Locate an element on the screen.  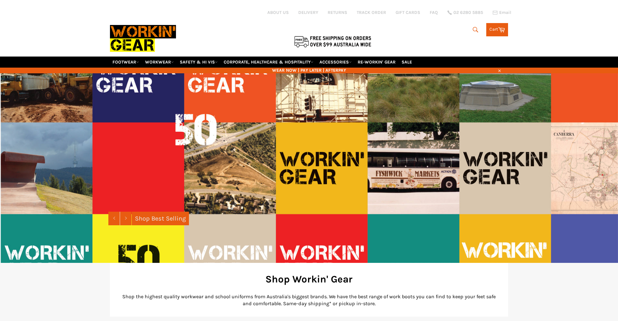
img: Flat $9.95 shipping Australia wide is located at coordinates (333, 41).